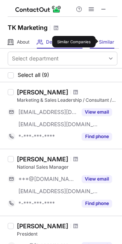  Describe the element at coordinates (67, 234) in the screenshot. I see `div: President` at that location.